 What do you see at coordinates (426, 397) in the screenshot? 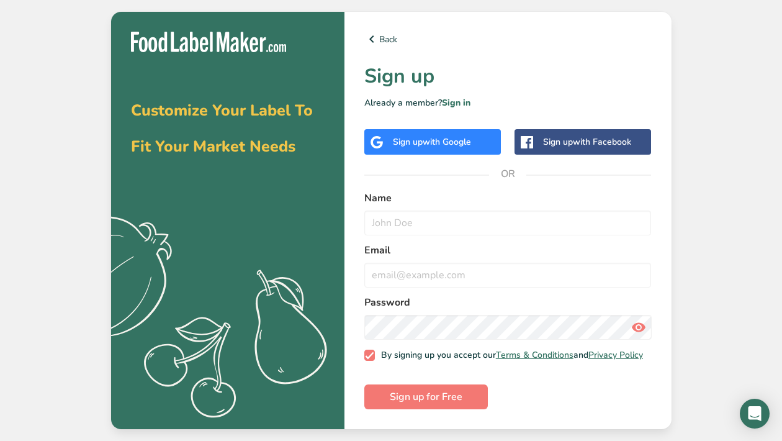
I see `span: Sign up for Free` at bounding box center [426, 397].